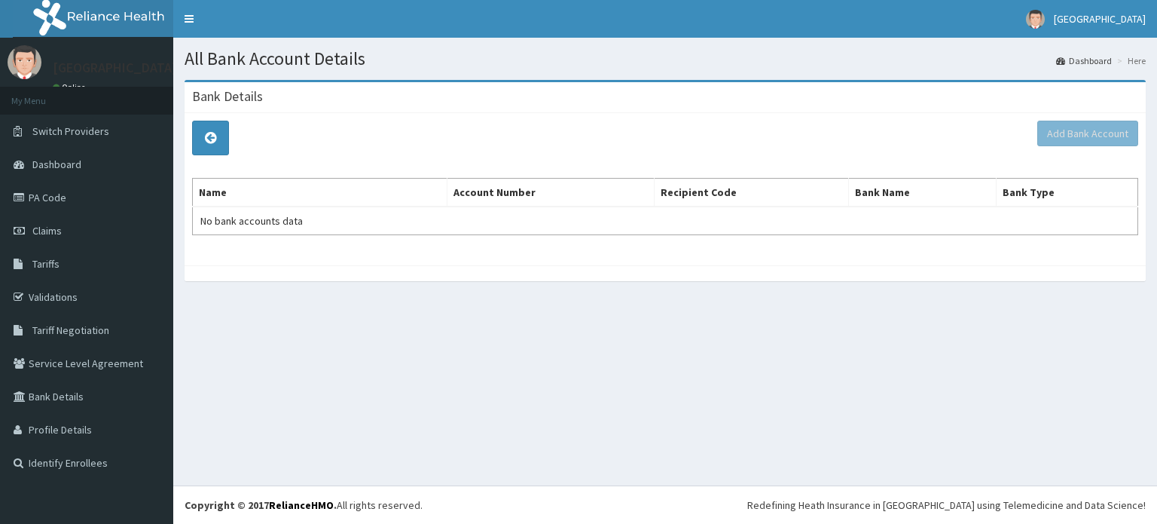 Image resolution: width=1157 pixels, height=524 pixels. What do you see at coordinates (71, 87) in the screenshot?
I see `a: Online` at bounding box center [71, 87].